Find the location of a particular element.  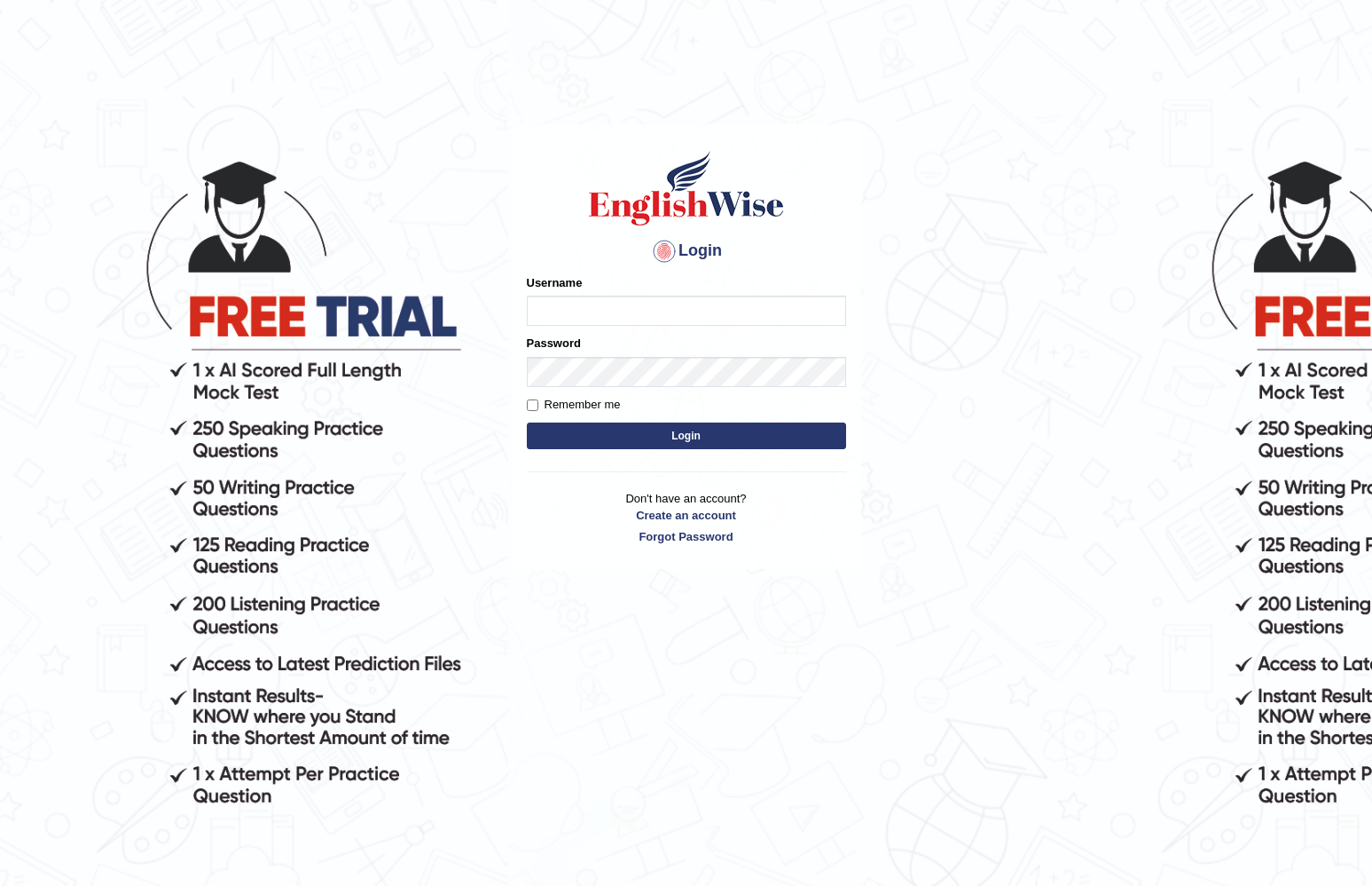

a: Create an account is located at coordinates (687, 515).